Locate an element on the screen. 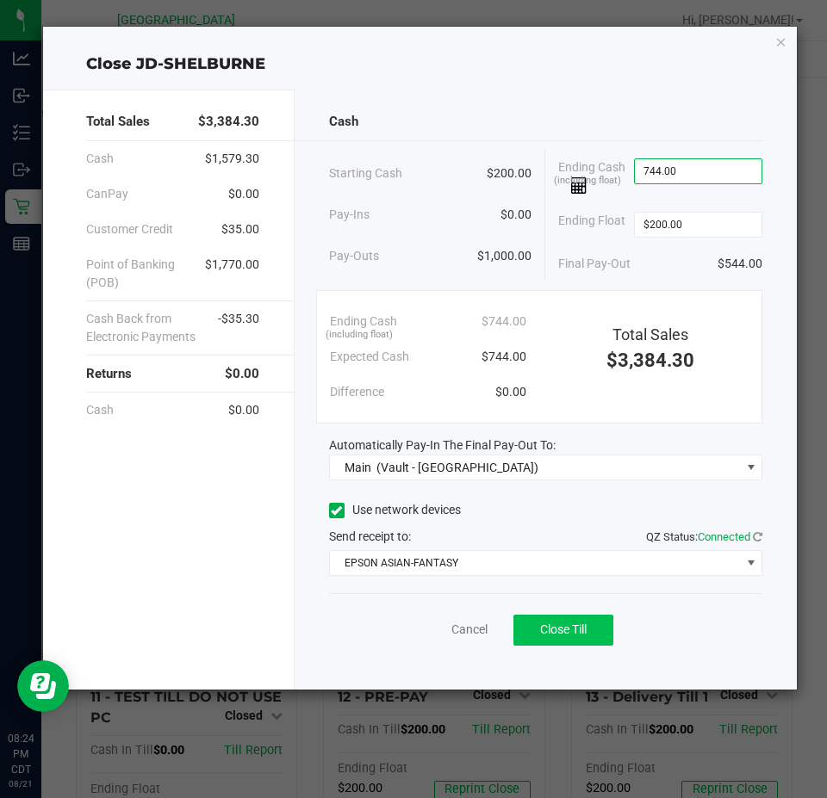 This screenshot has width=827, height=798. button: Close Till is located at coordinates (563, 630).